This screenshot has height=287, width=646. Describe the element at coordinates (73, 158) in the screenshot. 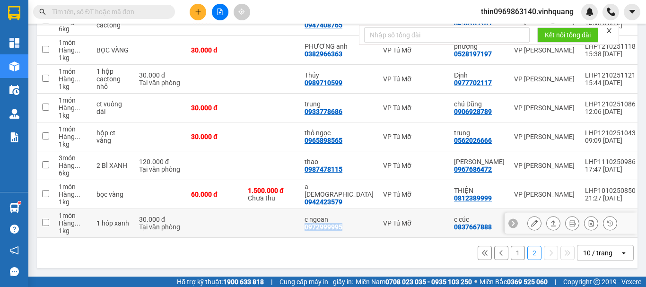

I see `div: 3 món` at that location.